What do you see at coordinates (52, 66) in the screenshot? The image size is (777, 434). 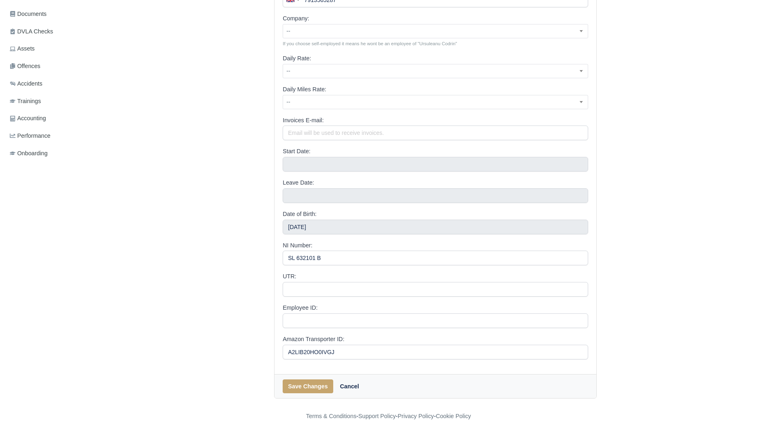 I see `a: Offences` at bounding box center [52, 66].